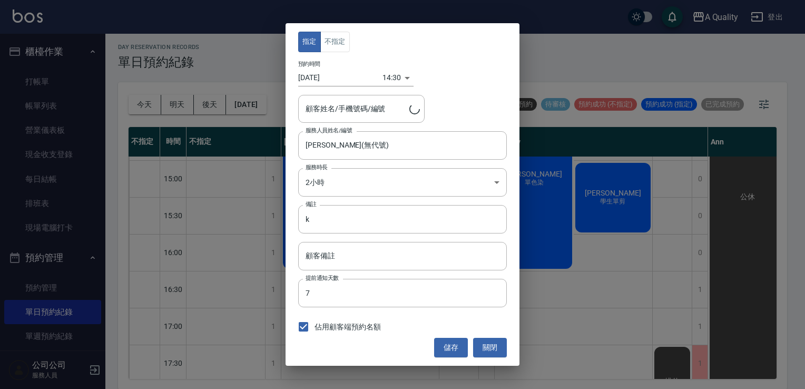 The width and height of the screenshot is (805, 389). Describe the element at coordinates (335, 42) in the screenshot. I see `button: 不指定` at that location.